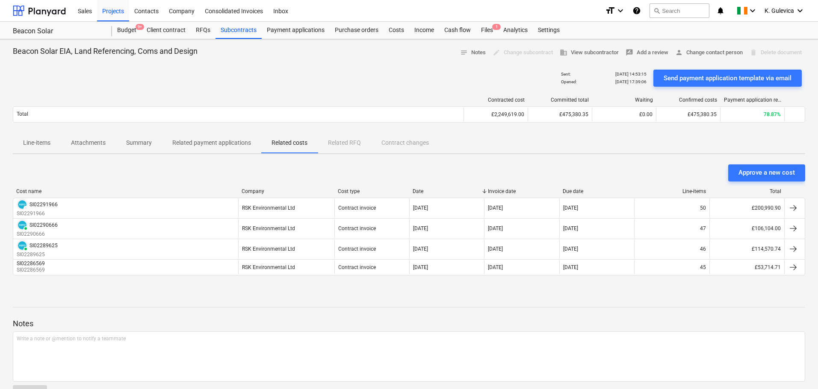 This screenshot has height=389, width=818. Describe the element at coordinates (646, 115) in the screenshot. I see `span: £0.00` at that location.